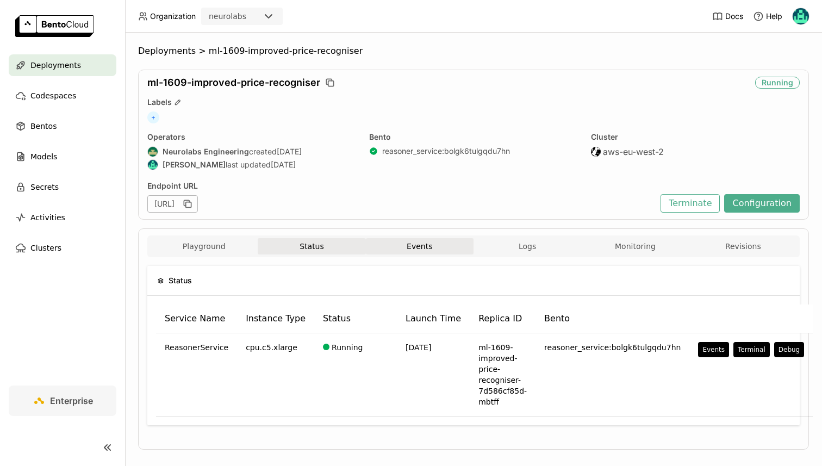 The image size is (822, 466). I want to click on div: Help, so click(768, 16).